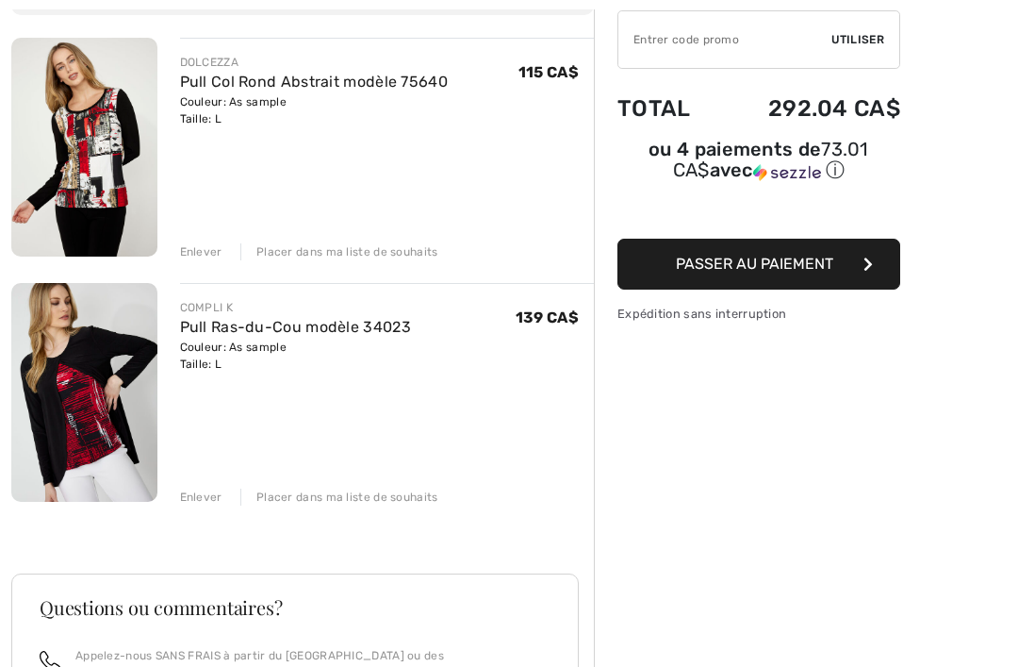 The width and height of the screenshot is (1018, 667). I want to click on span: 73.01 CA$, so click(771, 159).